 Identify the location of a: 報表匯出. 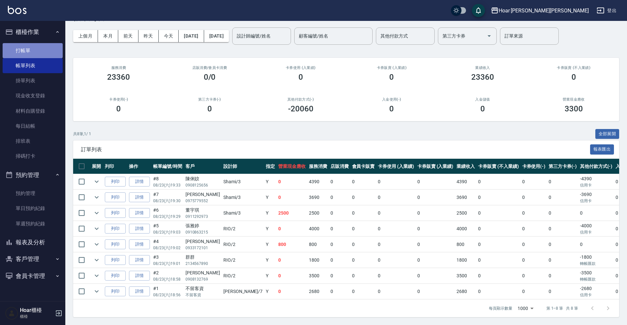
(603, 149).